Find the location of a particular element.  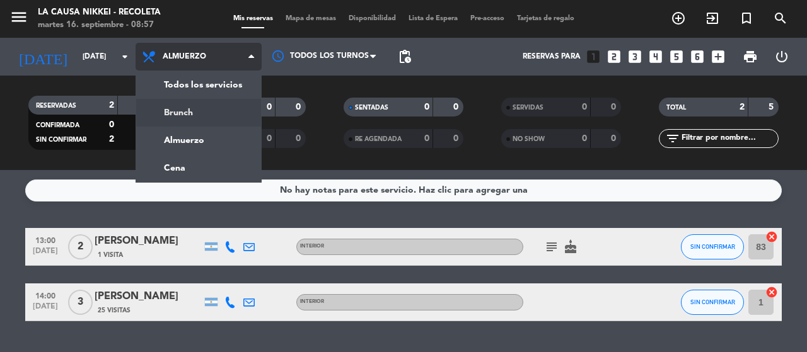

span: CONFIRMADA is located at coordinates (57, 125).